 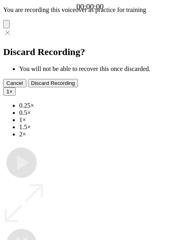 What do you see at coordinates (98, 106) in the screenshot?
I see `li: 0.25×` at bounding box center [98, 106].